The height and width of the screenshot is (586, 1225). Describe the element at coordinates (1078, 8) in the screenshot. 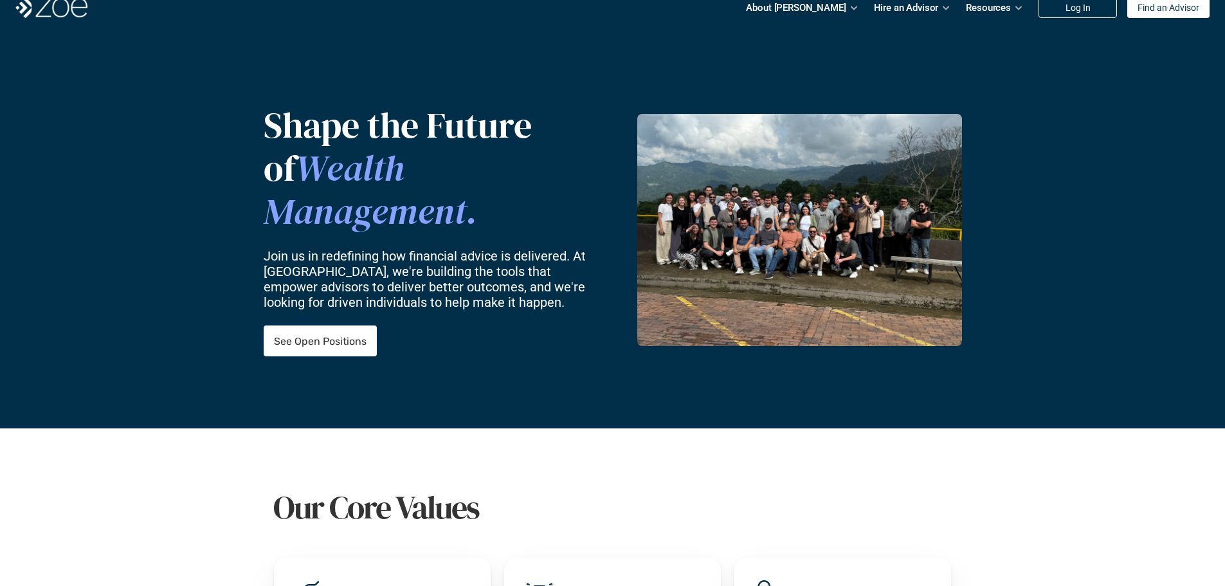

I see `p: Log In` at that location.